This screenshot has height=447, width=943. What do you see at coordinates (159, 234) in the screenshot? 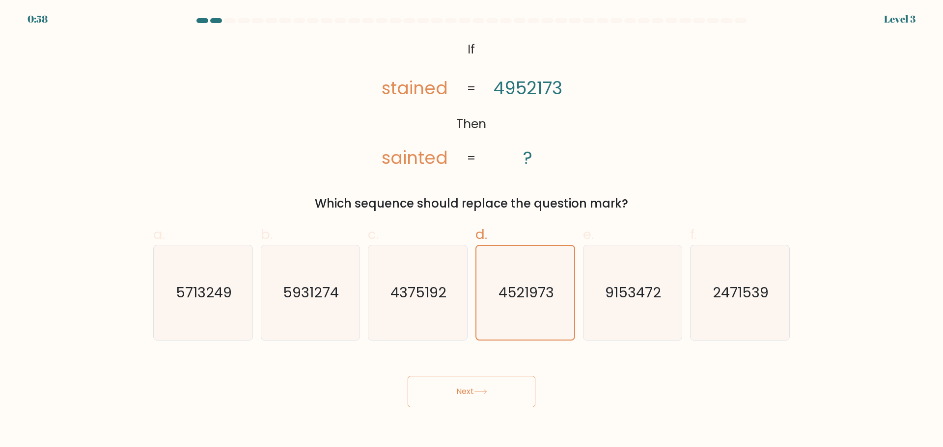
I see `span: a.` at bounding box center [159, 234].